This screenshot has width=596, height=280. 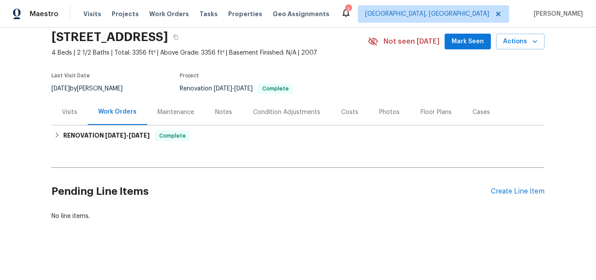 What do you see at coordinates (468, 41) in the screenshot?
I see `button: Mark Seen` at bounding box center [468, 41].